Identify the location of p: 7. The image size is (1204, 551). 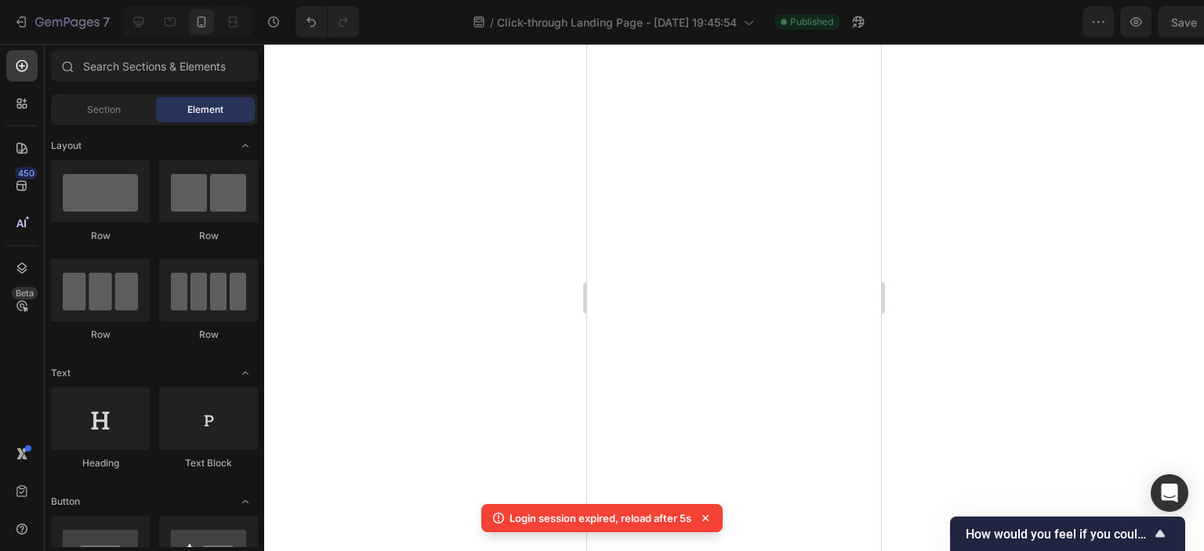
(106, 22).